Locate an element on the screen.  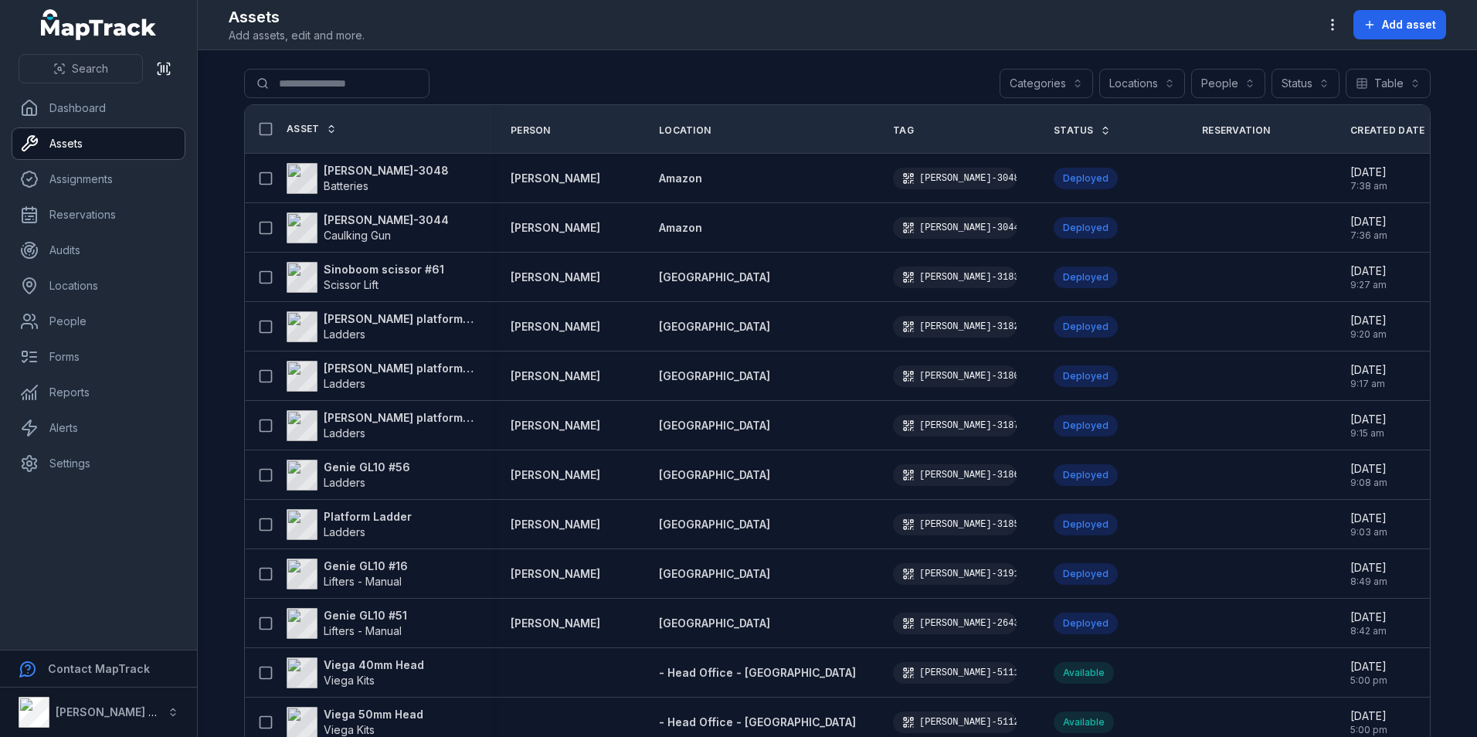
span: Person is located at coordinates (531, 131).